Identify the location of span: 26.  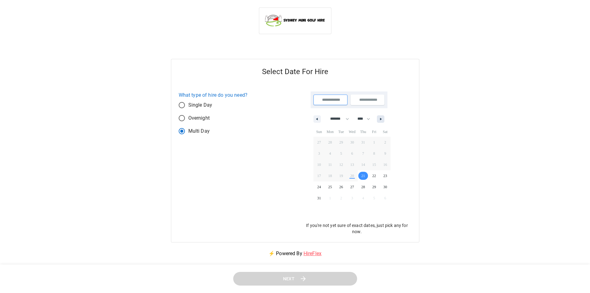
(341, 187).